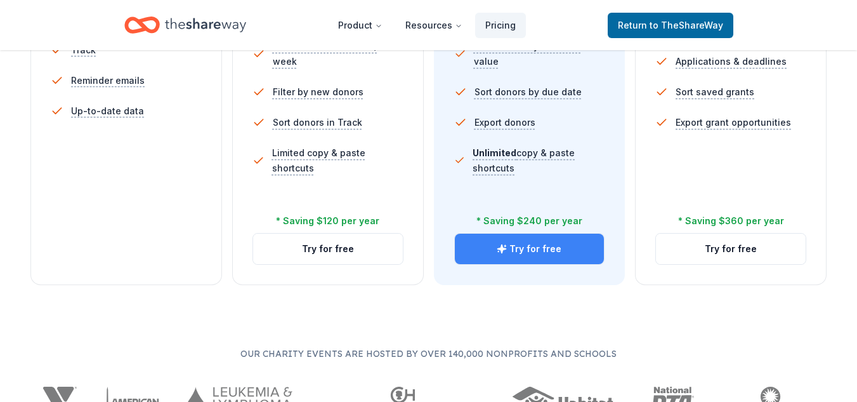  What do you see at coordinates (338, 161) in the screenshot?
I see `span: Limited copy & paste shortcuts` at bounding box center [338, 161].